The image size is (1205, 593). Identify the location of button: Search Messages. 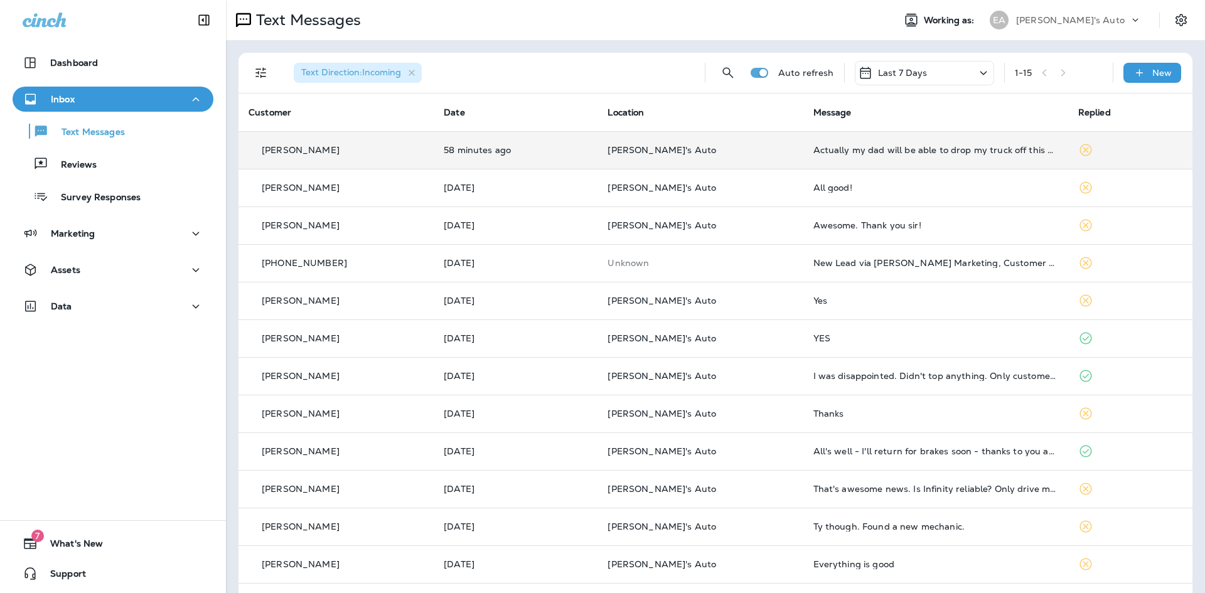
(728, 73).